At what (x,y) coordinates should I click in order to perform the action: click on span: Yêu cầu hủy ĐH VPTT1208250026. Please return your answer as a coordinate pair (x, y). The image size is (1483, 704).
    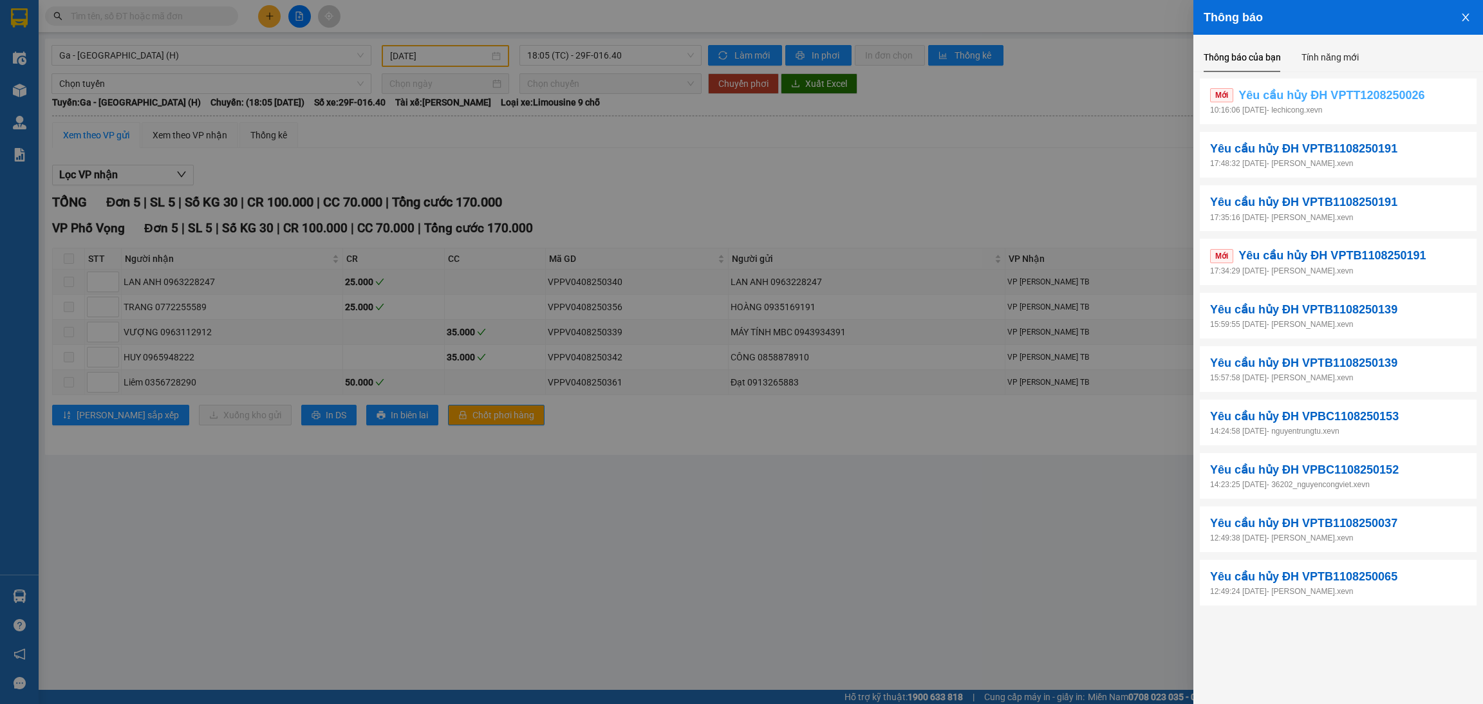
    Looking at the image, I should click on (1331, 95).